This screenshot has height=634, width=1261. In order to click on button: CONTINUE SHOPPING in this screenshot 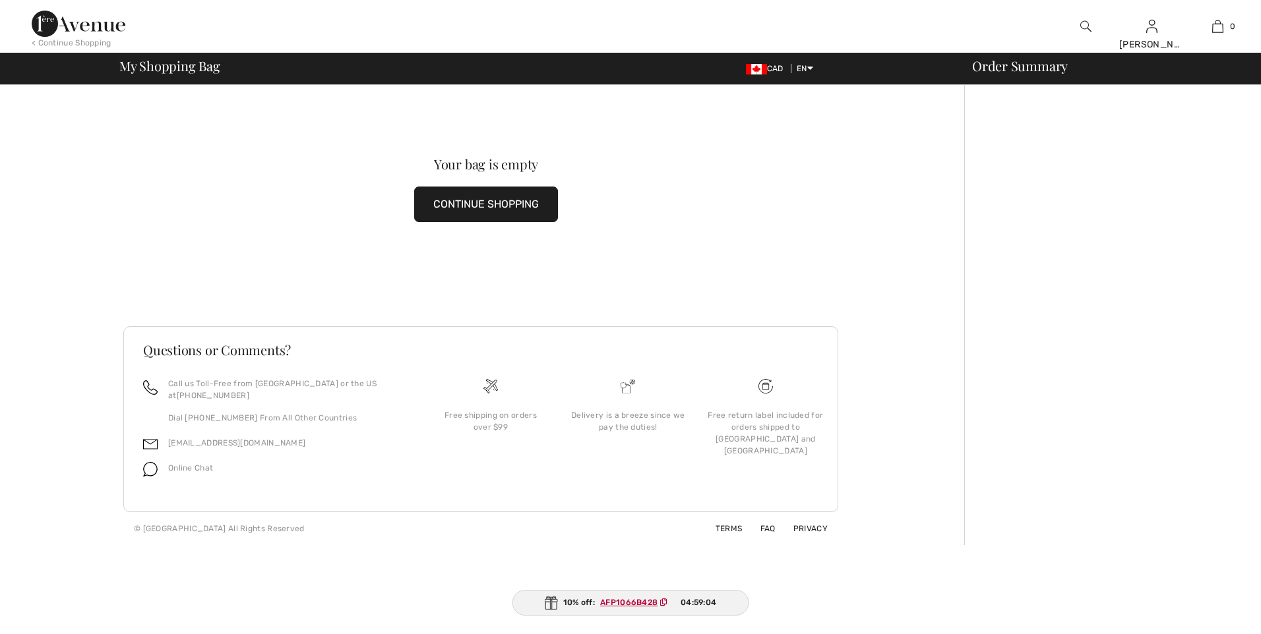, I will do `click(486, 204)`.